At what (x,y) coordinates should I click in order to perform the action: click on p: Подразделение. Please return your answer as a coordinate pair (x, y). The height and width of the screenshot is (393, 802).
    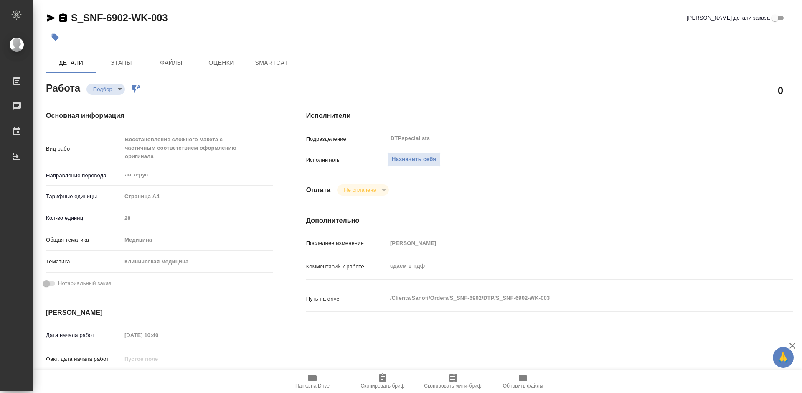
    Looking at the image, I should click on (347, 139).